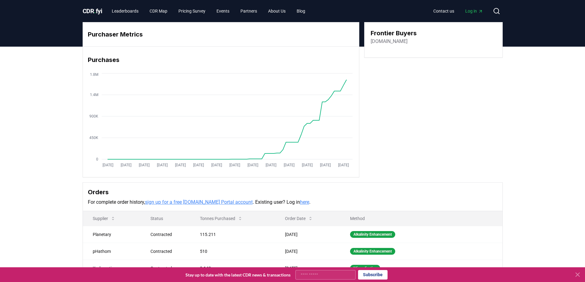 This screenshot has width=585, height=282. What do you see at coordinates (474, 11) in the screenshot?
I see `span: Log in` at bounding box center [474, 11].